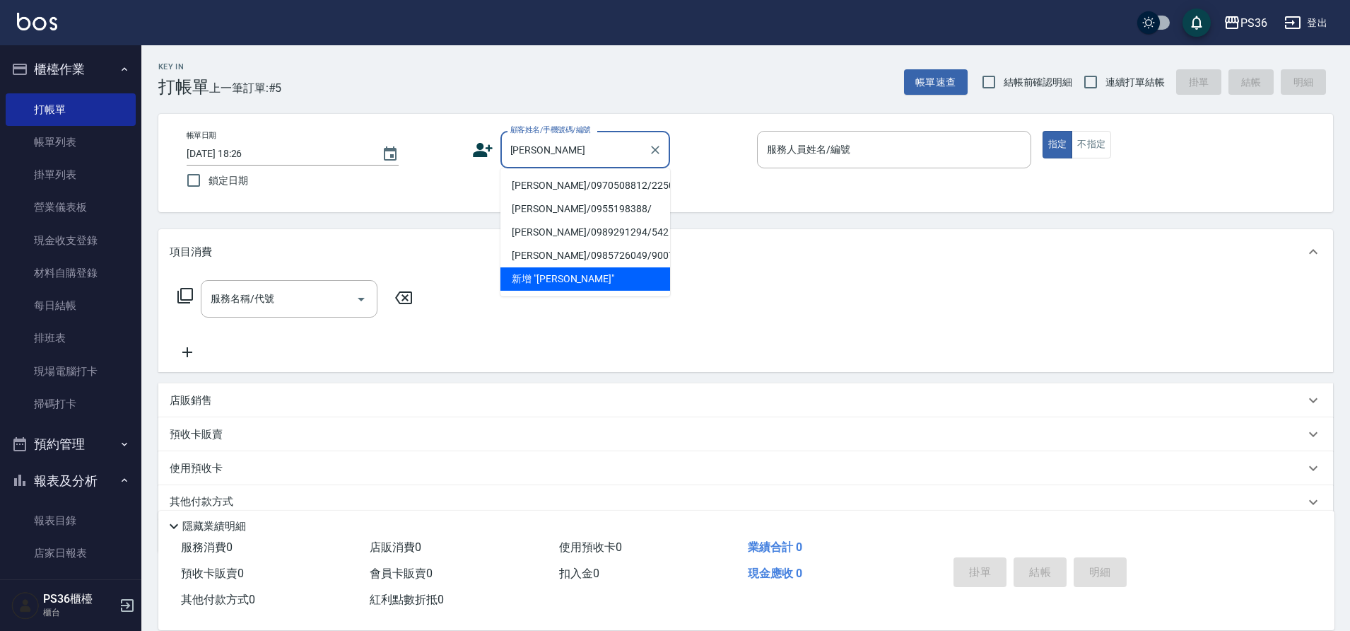 The height and width of the screenshot is (631, 1350). Describe the element at coordinates (79, 599) in the screenshot. I see `h5: PS36櫃檯` at that location.